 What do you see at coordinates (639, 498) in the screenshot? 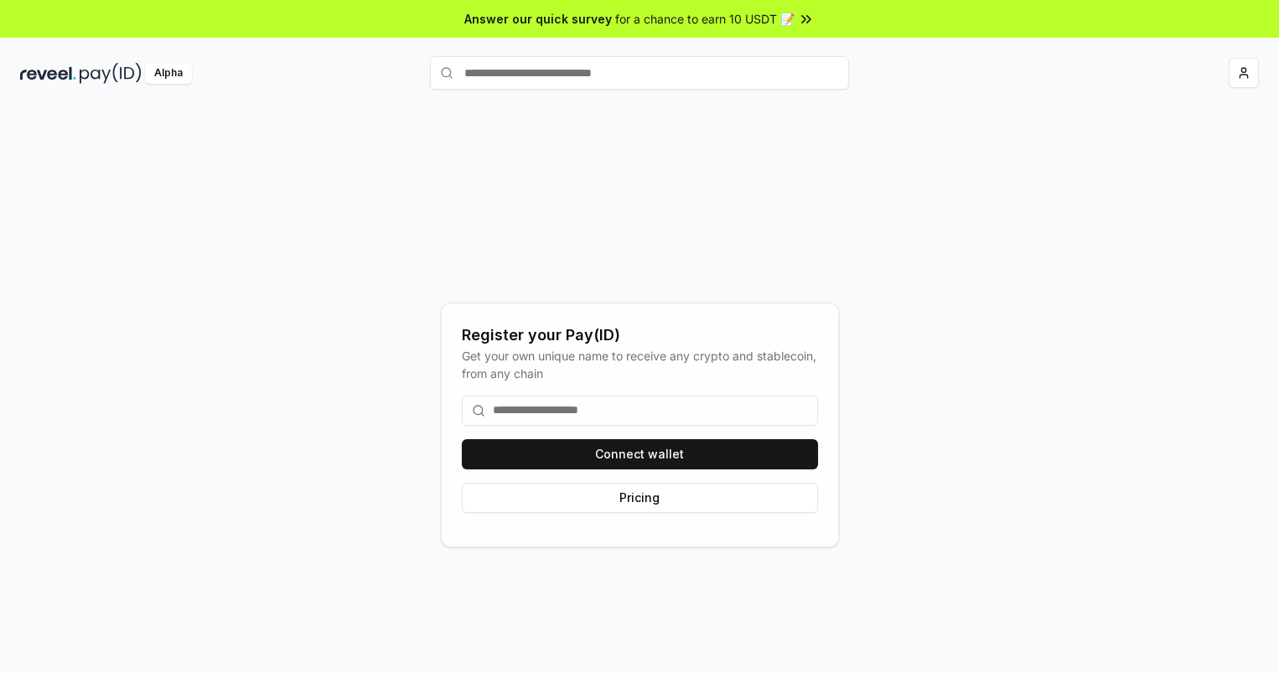
I see `button: Pricing` at bounding box center [639, 498].